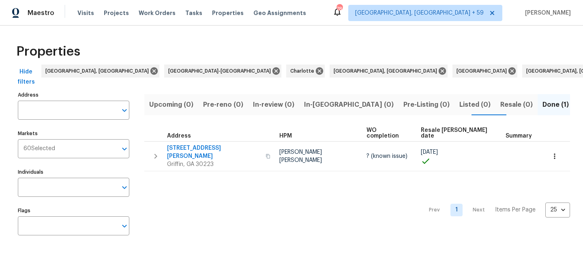  Describe the element at coordinates (557, 210) in the screenshot. I see `div: 25` at that location.